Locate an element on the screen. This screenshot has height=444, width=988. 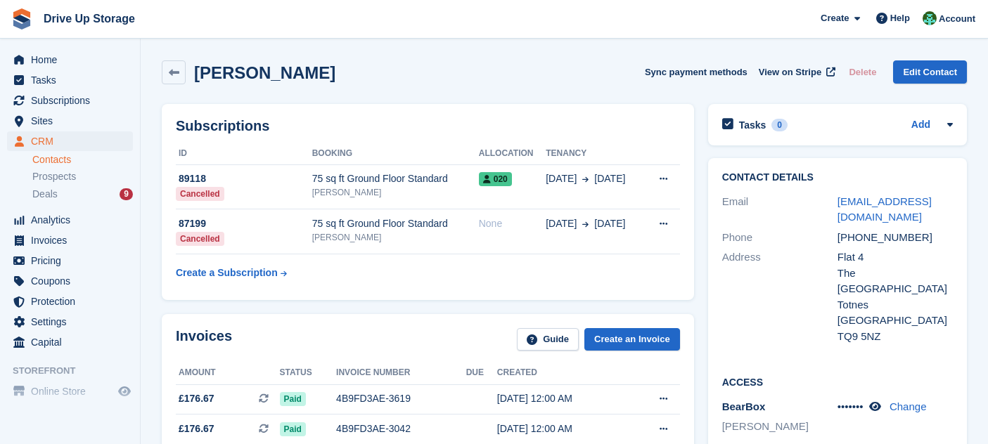
div: Email is located at coordinates (780, 210).